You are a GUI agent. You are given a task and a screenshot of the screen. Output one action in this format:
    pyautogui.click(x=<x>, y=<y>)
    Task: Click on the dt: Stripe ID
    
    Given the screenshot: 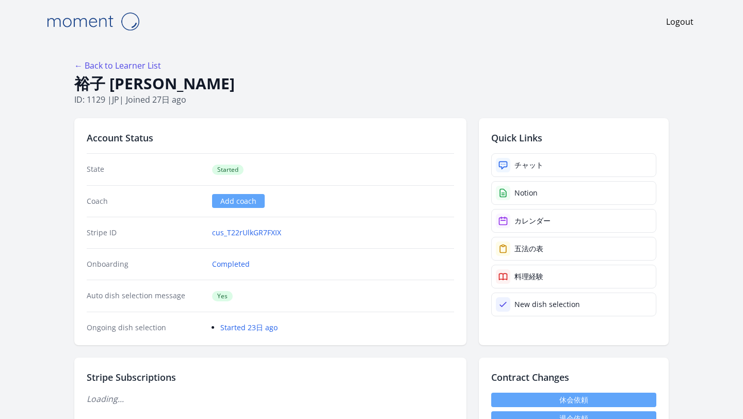 What is the action you would take?
    pyautogui.click(x=145, y=233)
    